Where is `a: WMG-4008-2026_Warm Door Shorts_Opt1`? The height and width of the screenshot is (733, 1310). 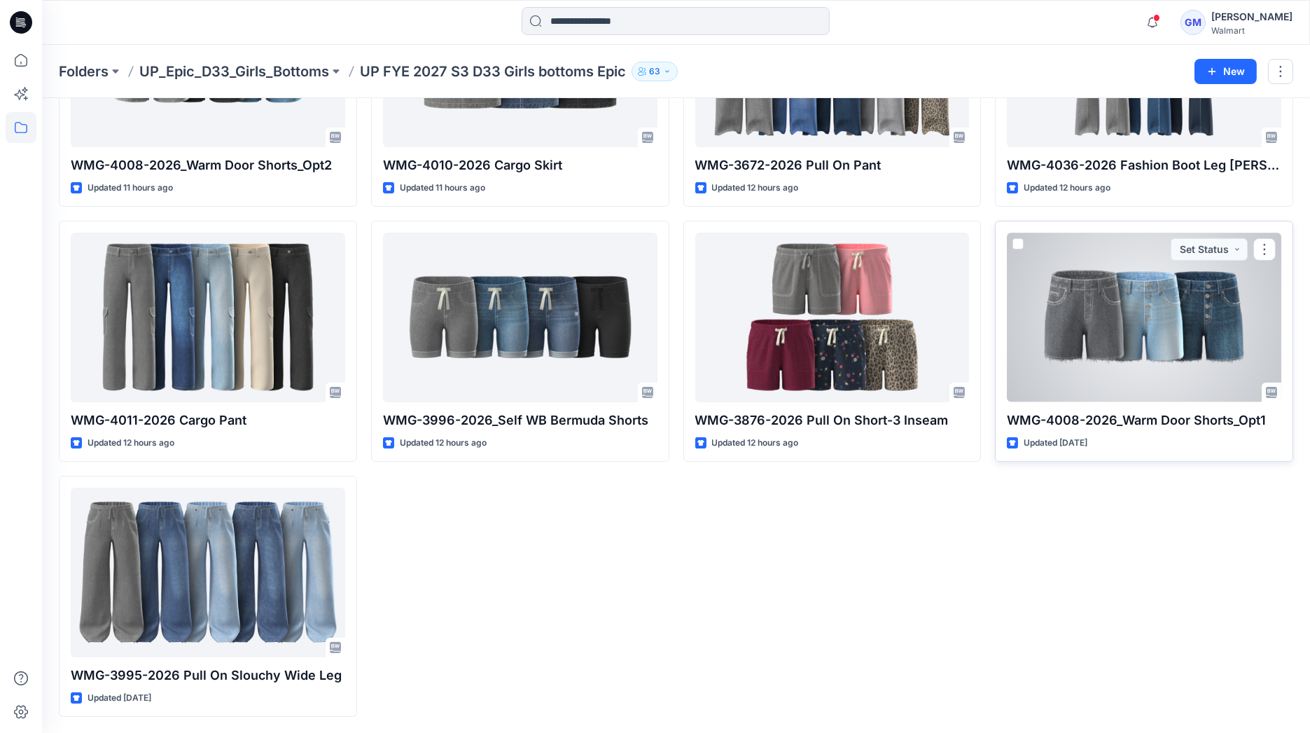 a: WMG-4008-2026_Warm Door Shorts_Opt1 is located at coordinates (1144, 317).